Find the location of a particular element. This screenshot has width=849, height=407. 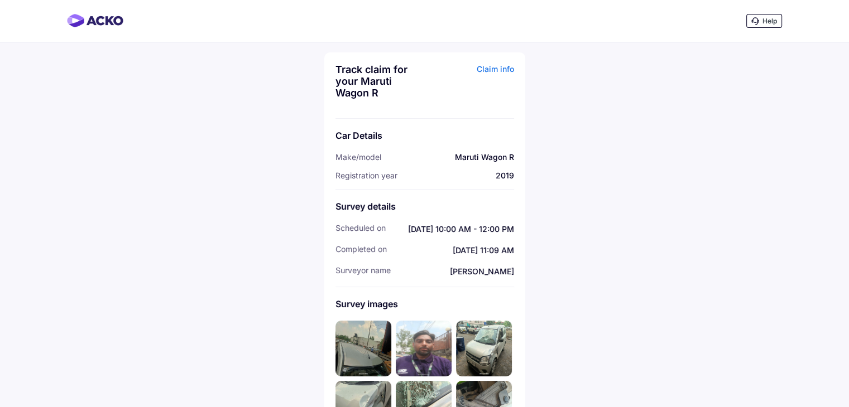

div: Survey details is located at coordinates (425, 207).